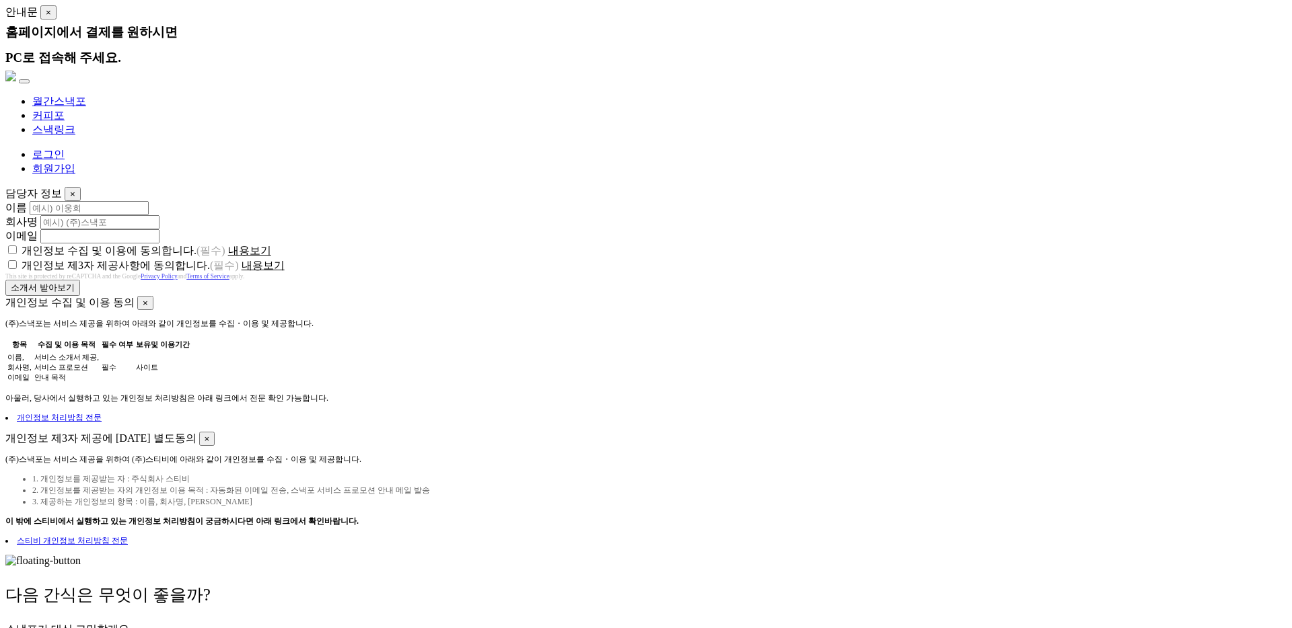  What do you see at coordinates (54, 129) in the screenshot?
I see `a: 스낵링크` at bounding box center [54, 129].